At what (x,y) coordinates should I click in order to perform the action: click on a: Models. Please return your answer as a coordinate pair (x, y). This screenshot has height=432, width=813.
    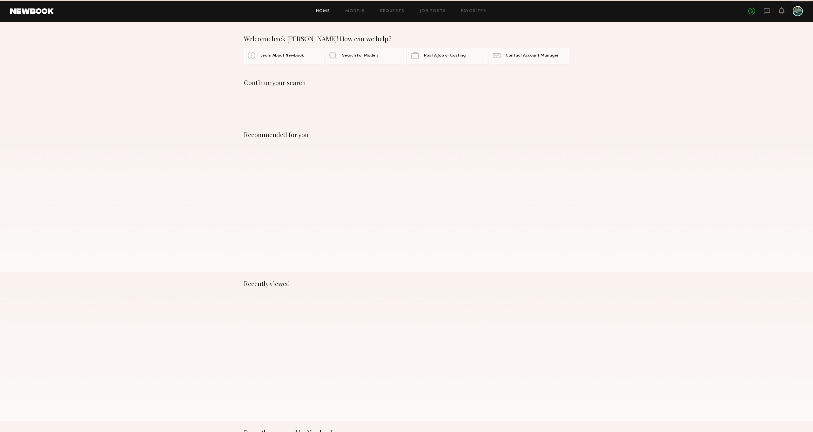
    Looking at the image, I should click on (355, 11).